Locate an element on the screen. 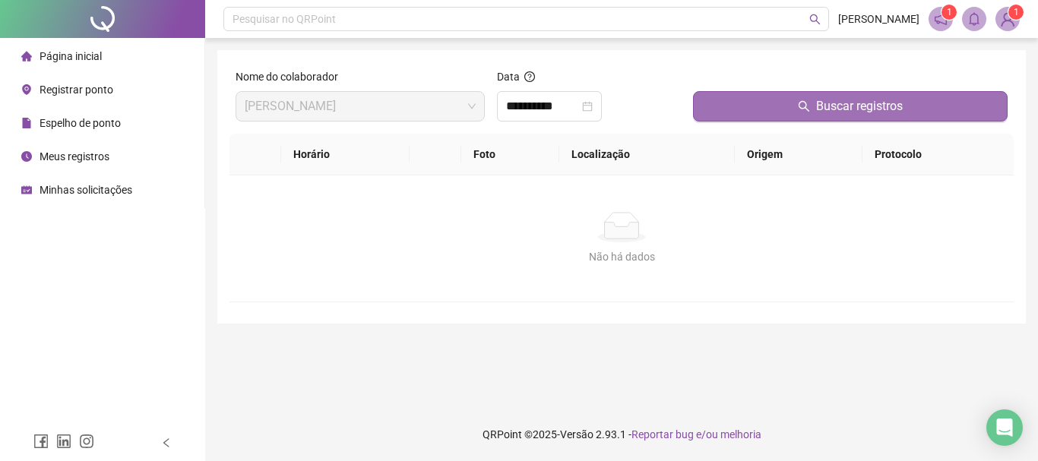  th: Origem is located at coordinates (798, 154).